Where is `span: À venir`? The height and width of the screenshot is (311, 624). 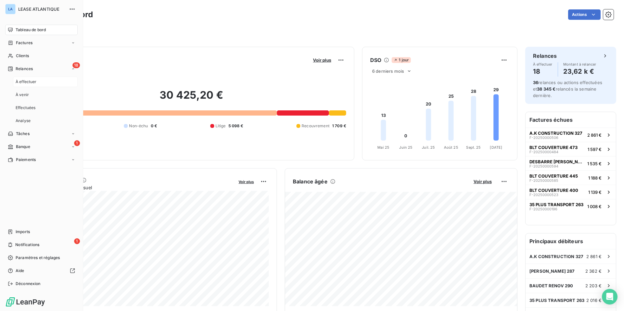
span: À venir is located at coordinates (22, 95).